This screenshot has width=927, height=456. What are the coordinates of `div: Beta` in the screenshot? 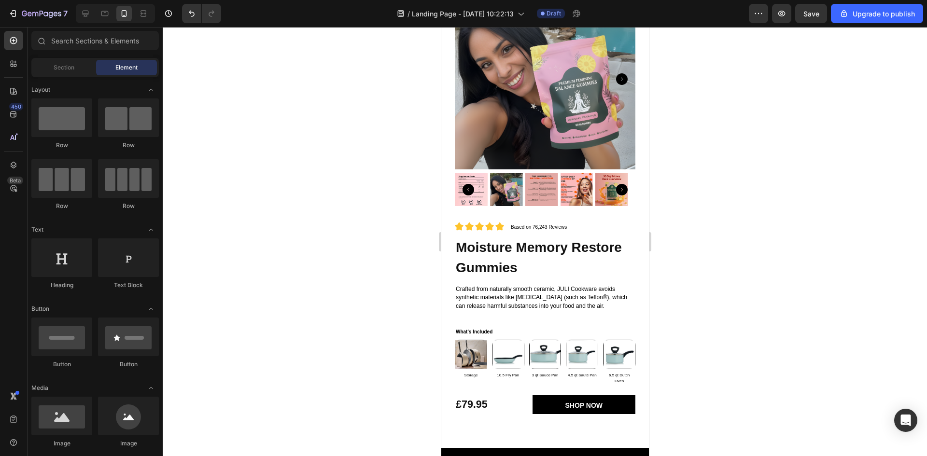 It's located at (15, 181).